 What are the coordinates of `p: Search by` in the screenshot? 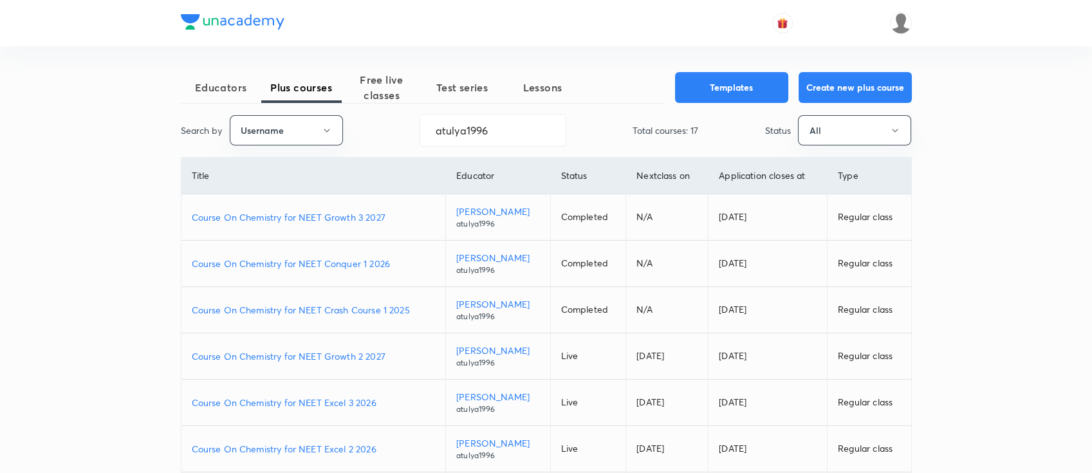 It's located at (201, 130).